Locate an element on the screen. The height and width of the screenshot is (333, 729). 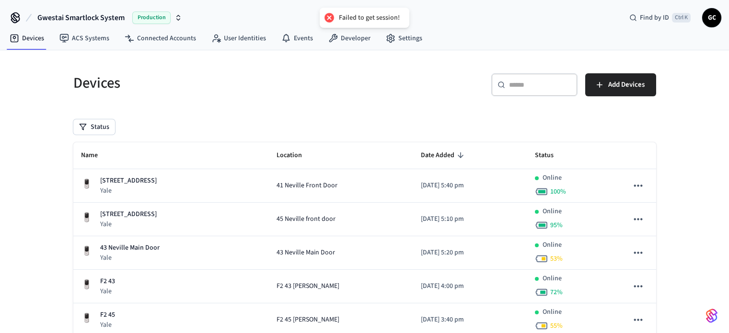
span: Name is located at coordinates (95, 155).